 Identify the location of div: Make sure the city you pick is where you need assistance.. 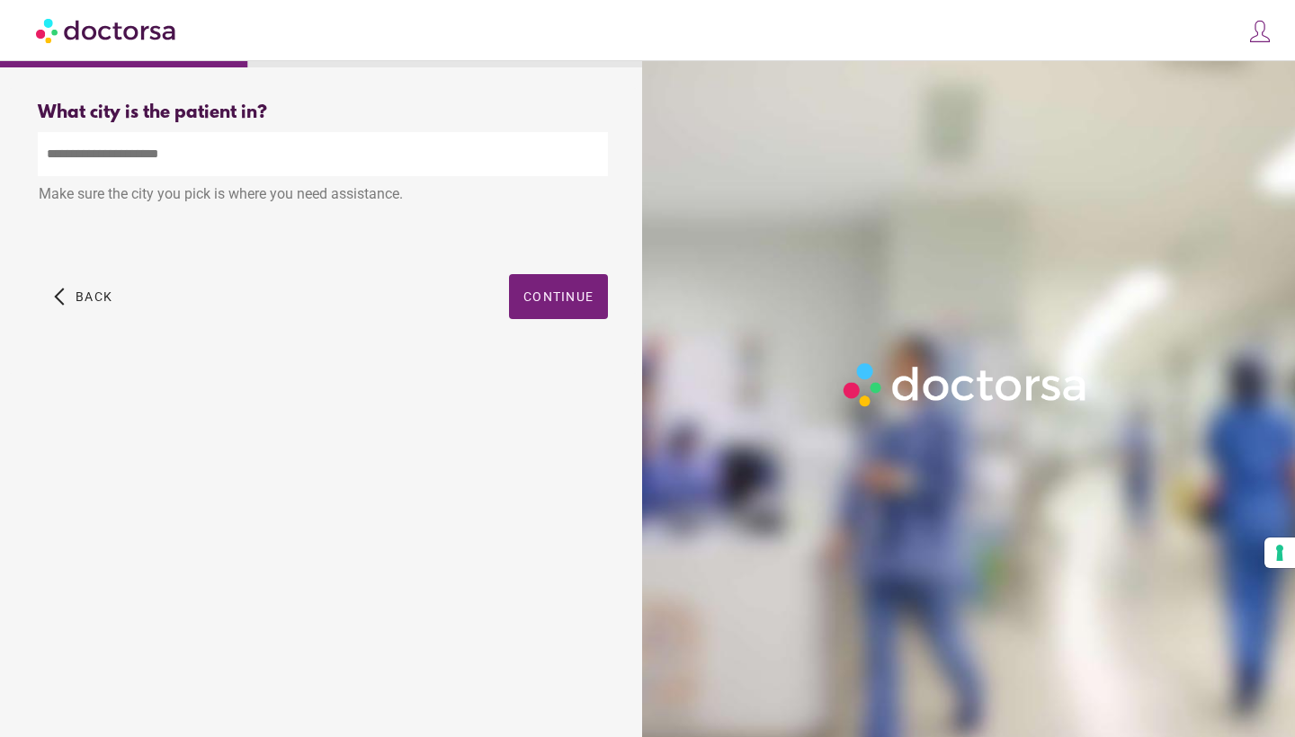
(323, 196).